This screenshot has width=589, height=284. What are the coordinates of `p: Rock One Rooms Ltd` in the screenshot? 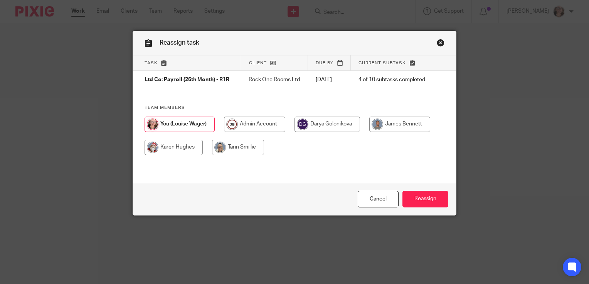 It's located at (274, 80).